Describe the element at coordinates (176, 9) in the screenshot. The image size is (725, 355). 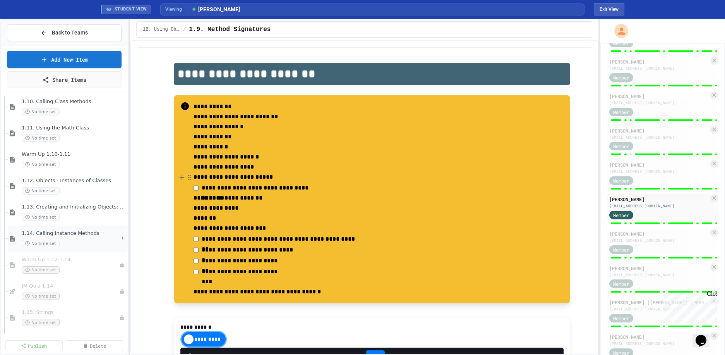
I see `span: Viewing` at that location.